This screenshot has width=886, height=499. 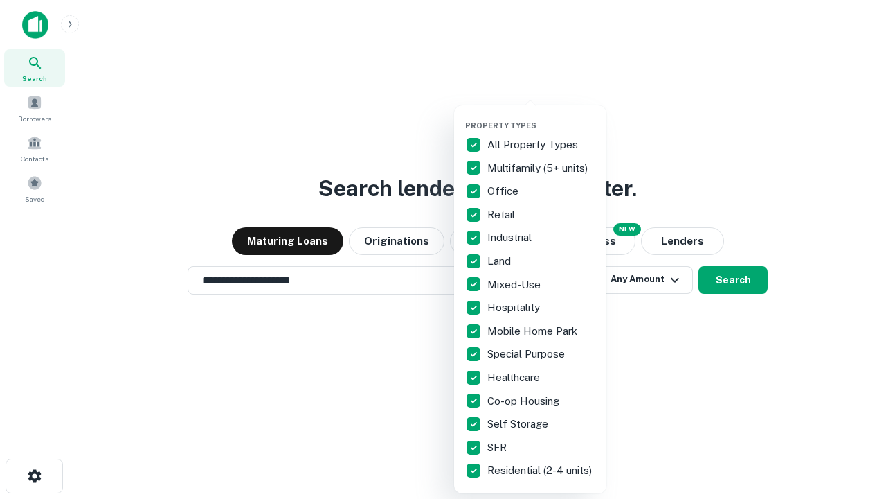 I want to click on p: Office, so click(x=504, y=191).